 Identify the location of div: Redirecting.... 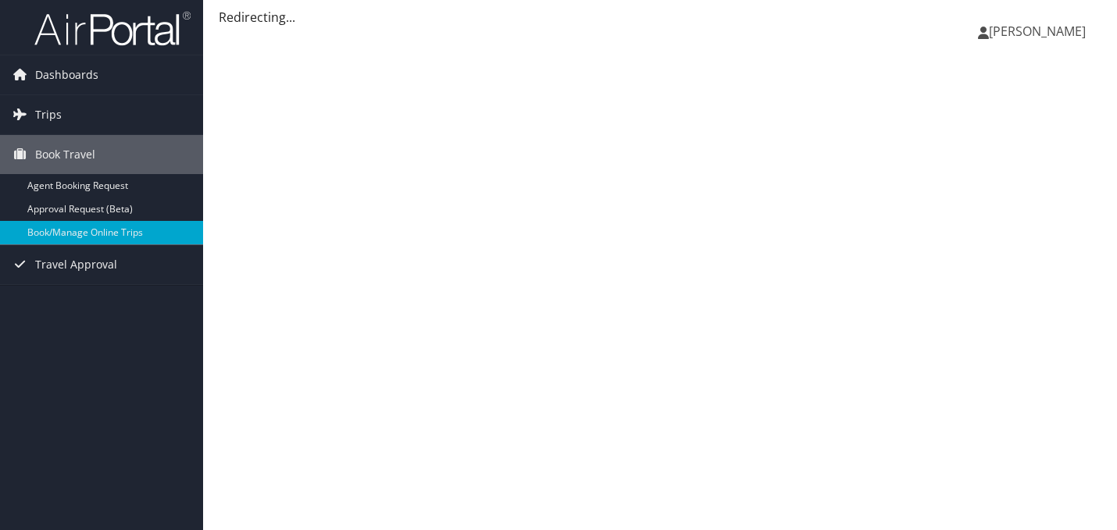
(660, 17).